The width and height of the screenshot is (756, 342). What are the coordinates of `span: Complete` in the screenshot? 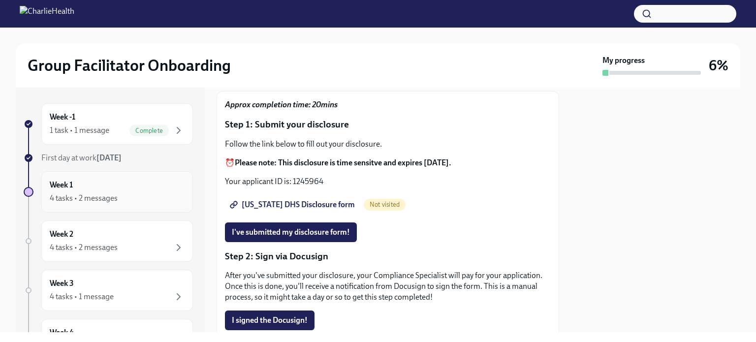 It's located at (149, 130).